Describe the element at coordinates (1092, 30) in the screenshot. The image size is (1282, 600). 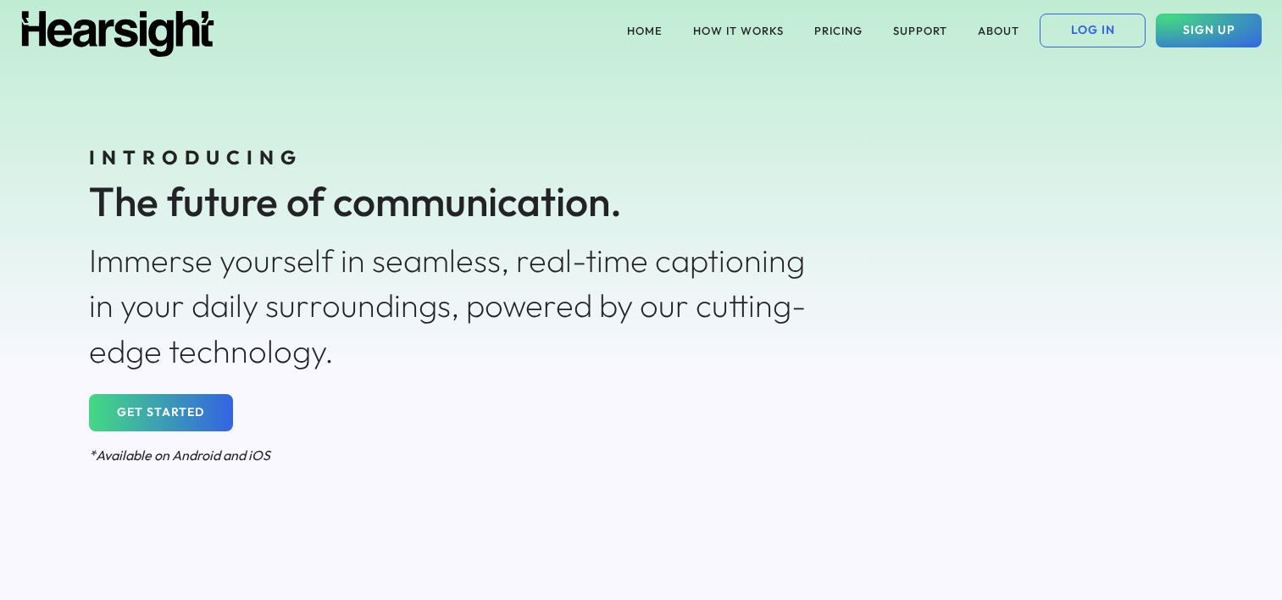
I see `button: LOG IN` at that location.